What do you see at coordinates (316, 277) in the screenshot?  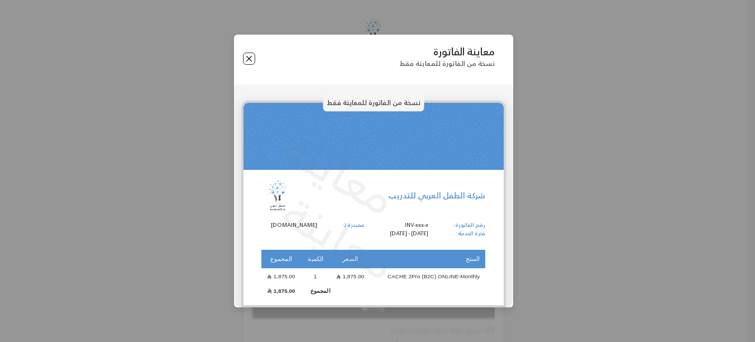 I see `span: 1` at bounding box center [316, 277].